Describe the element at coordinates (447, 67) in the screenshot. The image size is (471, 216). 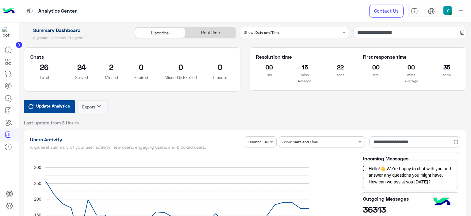
I see `h2: 35` at that location.